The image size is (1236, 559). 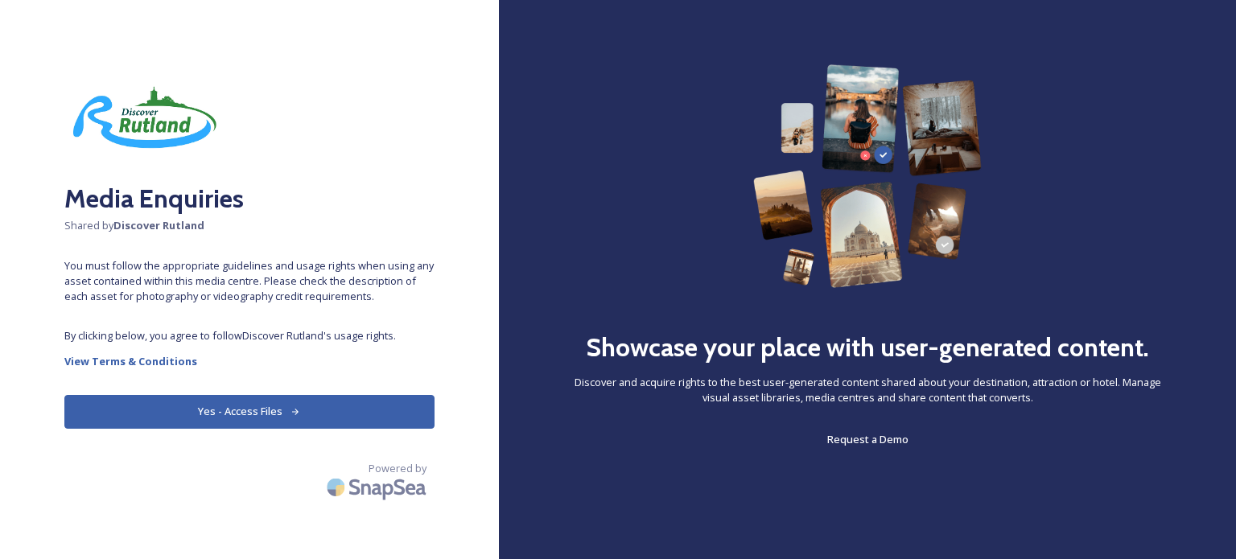 What do you see at coordinates (249, 336) in the screenshot?
I see `span: By clicking below, you agree to follow Discover Rutland 's usage rights.` at bounding box center [249, 336].